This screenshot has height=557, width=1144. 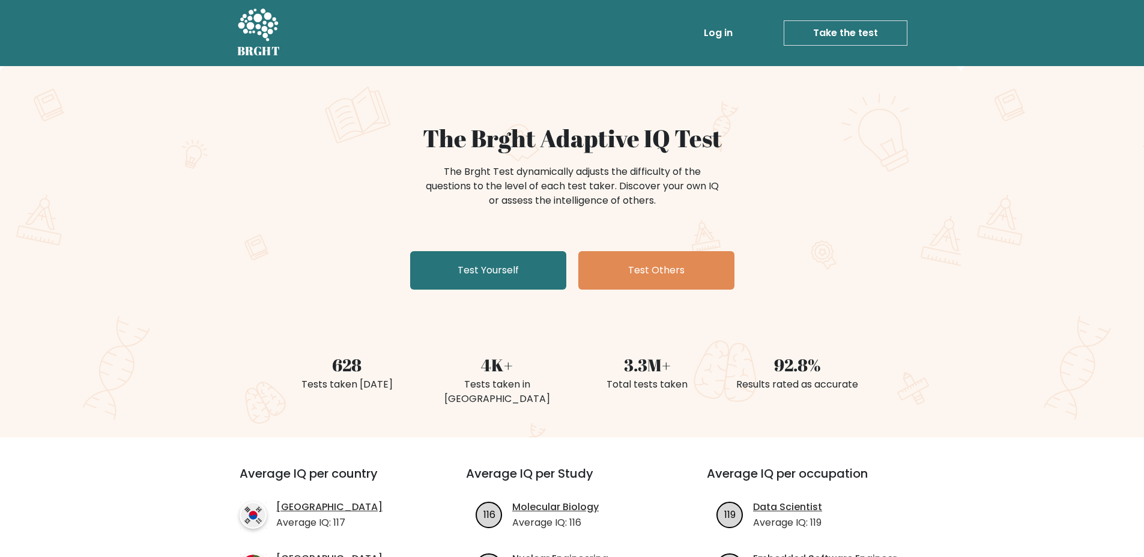 I want to click on div: 3.3M+, so click(x=647, y=364).